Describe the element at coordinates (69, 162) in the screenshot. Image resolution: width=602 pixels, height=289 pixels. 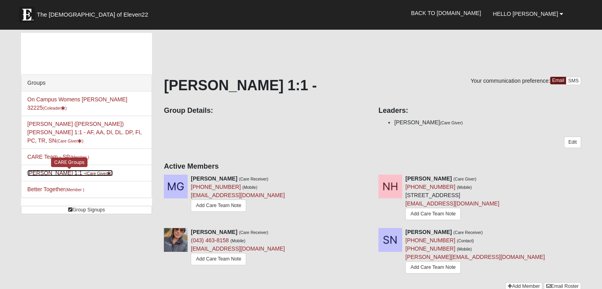
I see `div: CARE Groups` at that location.